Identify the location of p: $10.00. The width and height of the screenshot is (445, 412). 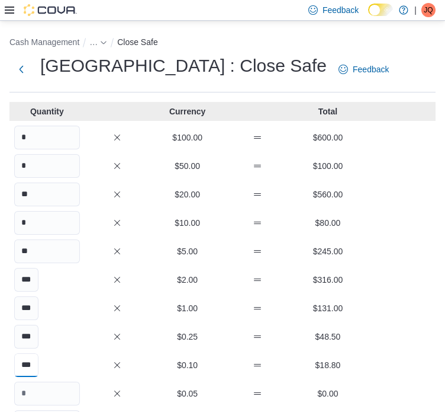
(187, 223).